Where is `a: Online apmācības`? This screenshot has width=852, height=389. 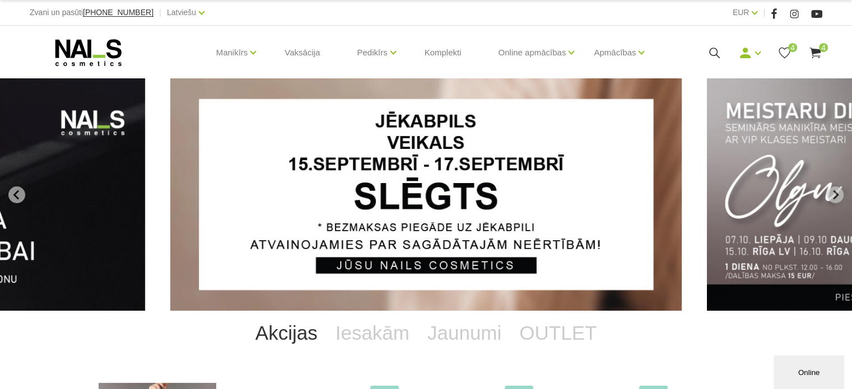
a: Online apmācības is located at coordinates (532, 53).